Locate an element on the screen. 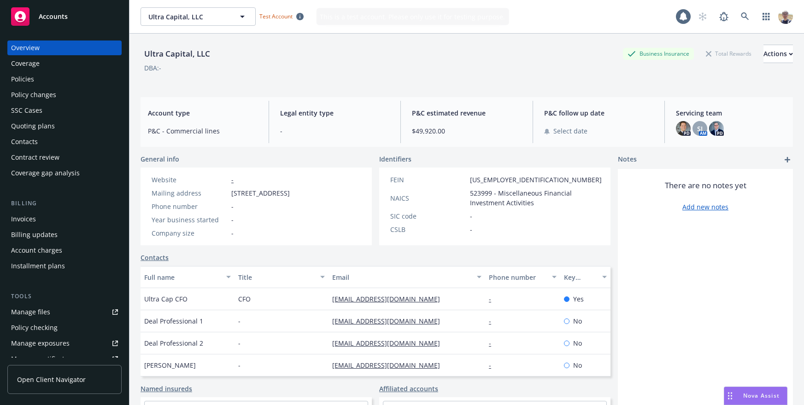  div: SSC Cases is located at coordinates (27, 111).